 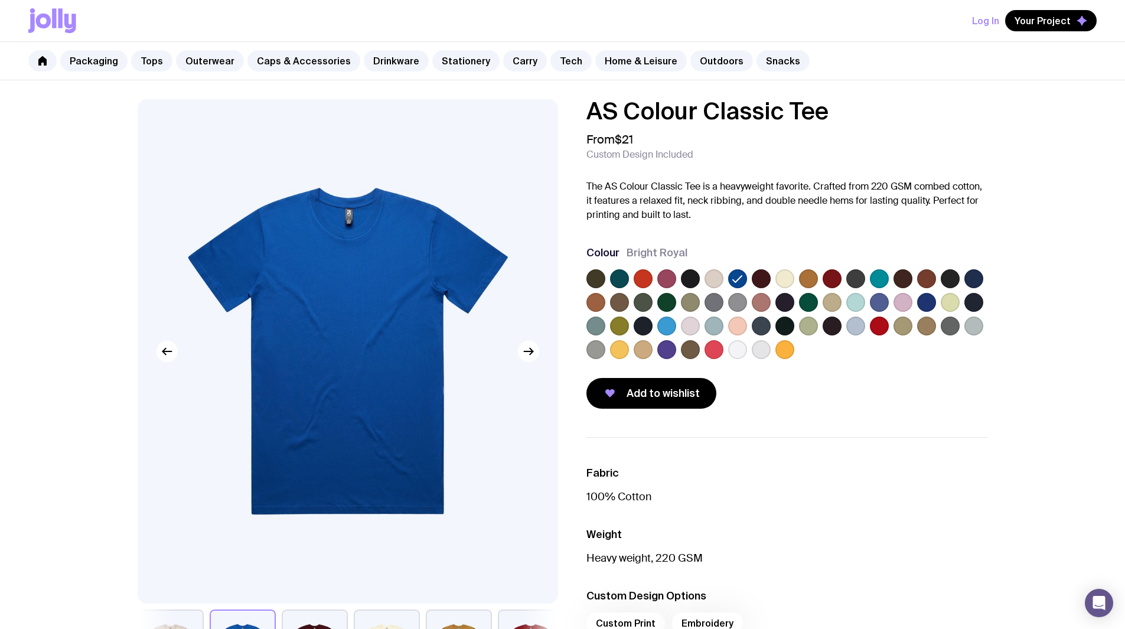 I want to click on span: Your Project, so click(x=1042, y=21).